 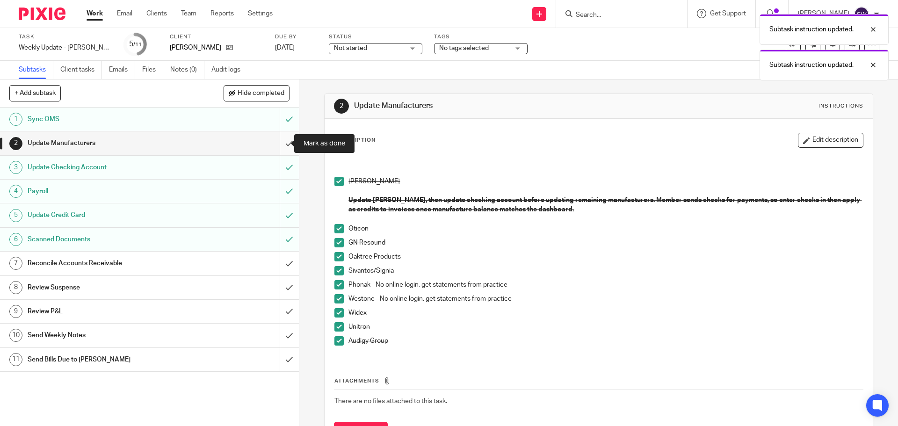 What do you see at coordinates (109, 288) in the screenshot?
I see `h1: Review Suspense` at bounding box center [109, 288].